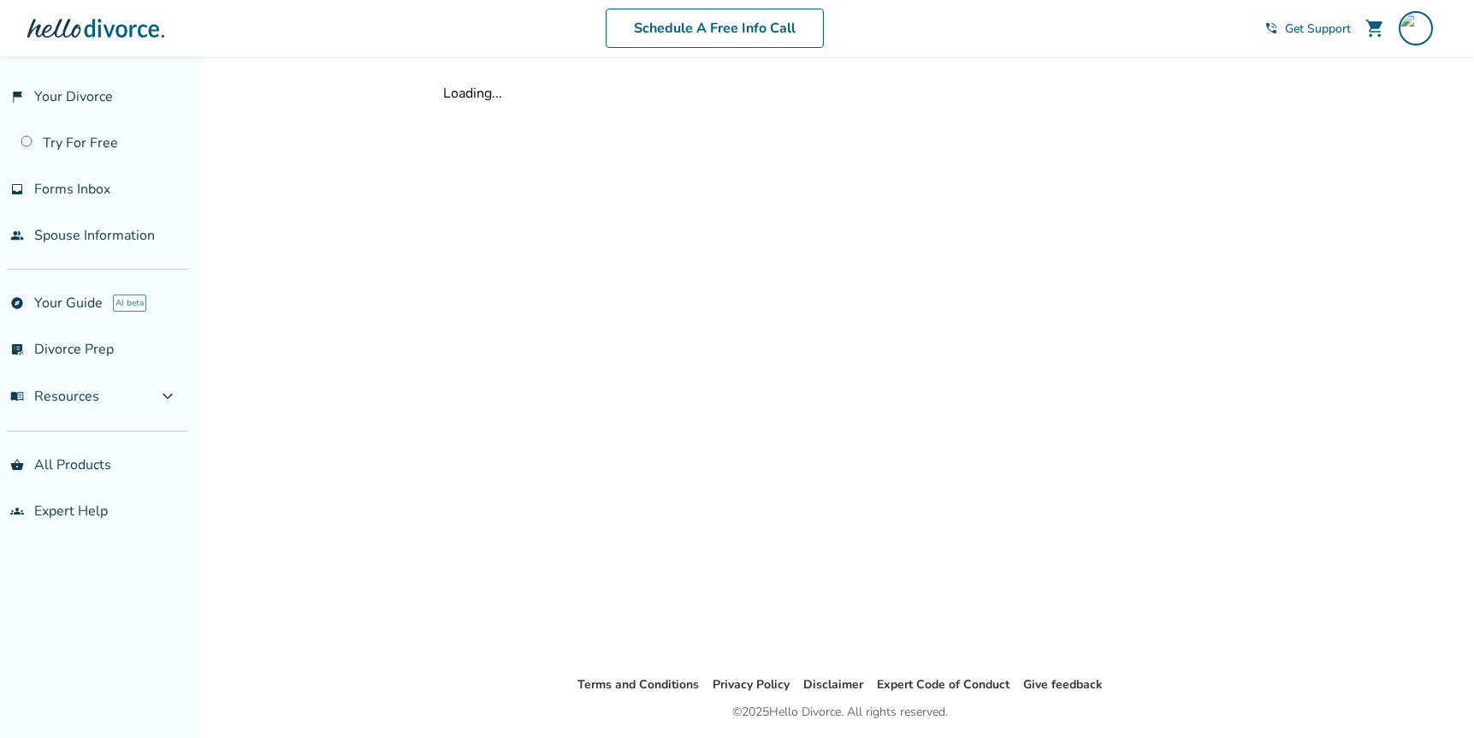  Describe the element at coordinates (1063, 685) in the screenshot. I see `li: Give feedback` at that location.